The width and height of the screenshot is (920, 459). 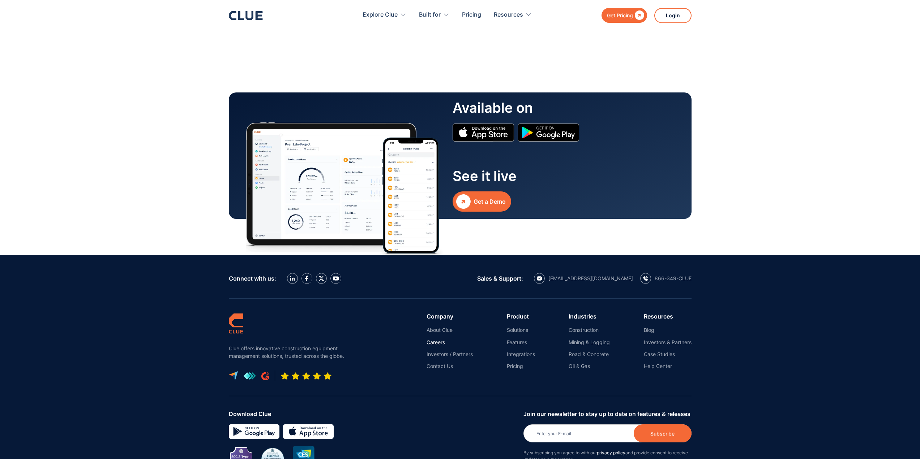 I want to click on a: Login, so click(x=673, y=16).